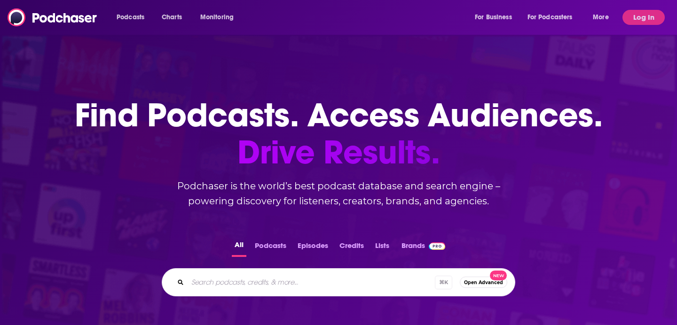  What do you see at coordinates (498, 275) in the screenshot?
I see `span: New` at bounding box center [498, 275].